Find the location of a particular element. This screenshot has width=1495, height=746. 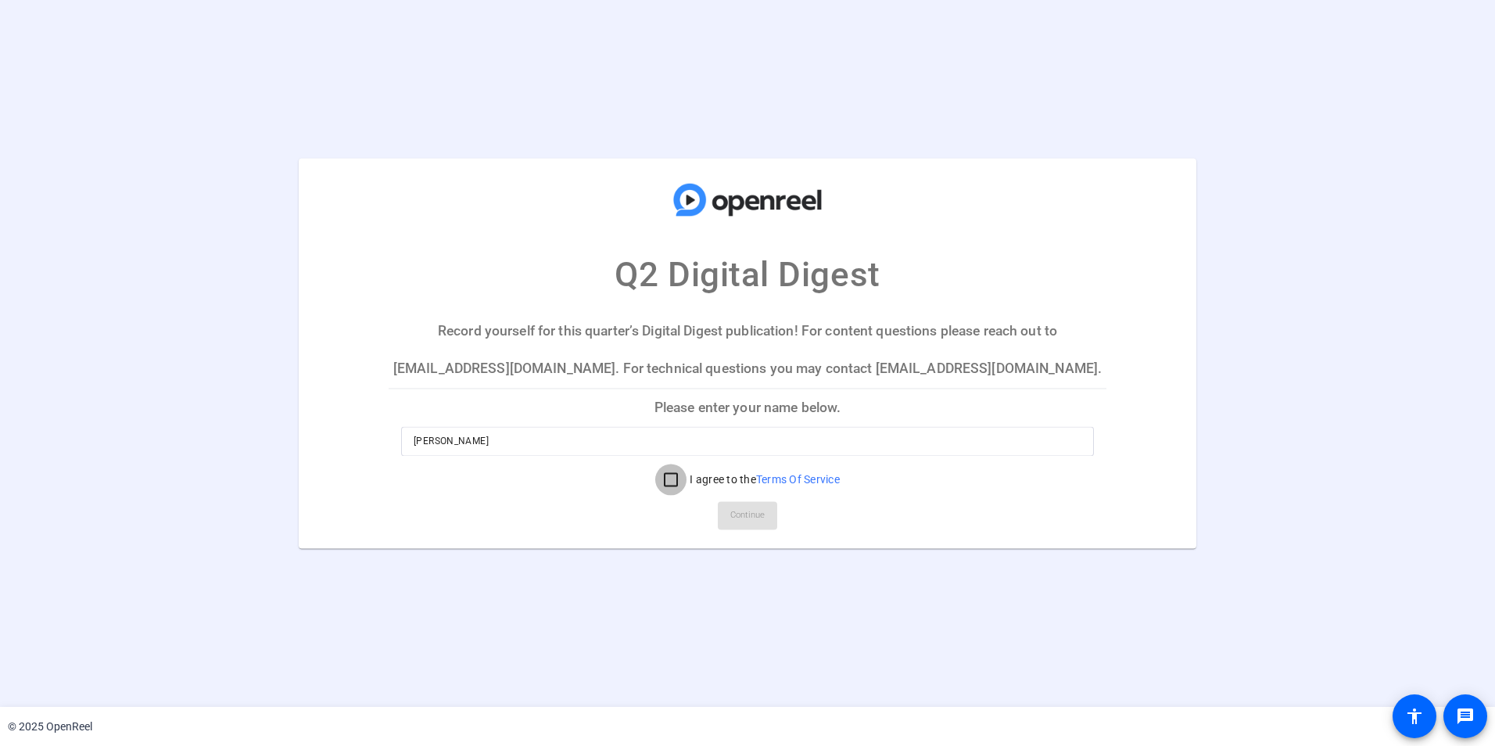

input: Enter your name is located at coordinates (748, 442).